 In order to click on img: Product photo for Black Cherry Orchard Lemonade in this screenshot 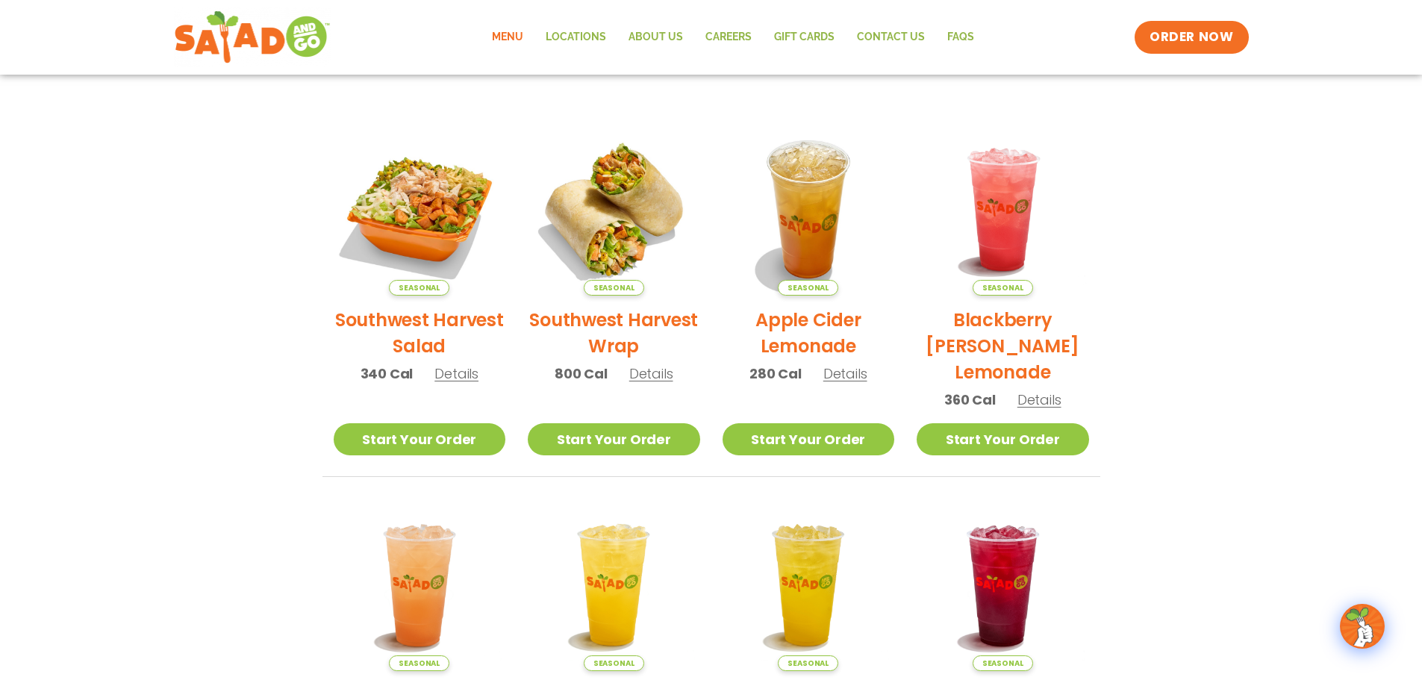, I will do `click(1003, 585)`.